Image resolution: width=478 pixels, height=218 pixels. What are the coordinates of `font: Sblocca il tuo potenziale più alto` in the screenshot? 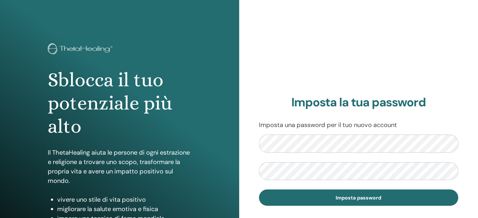 It's located at (110, 103).